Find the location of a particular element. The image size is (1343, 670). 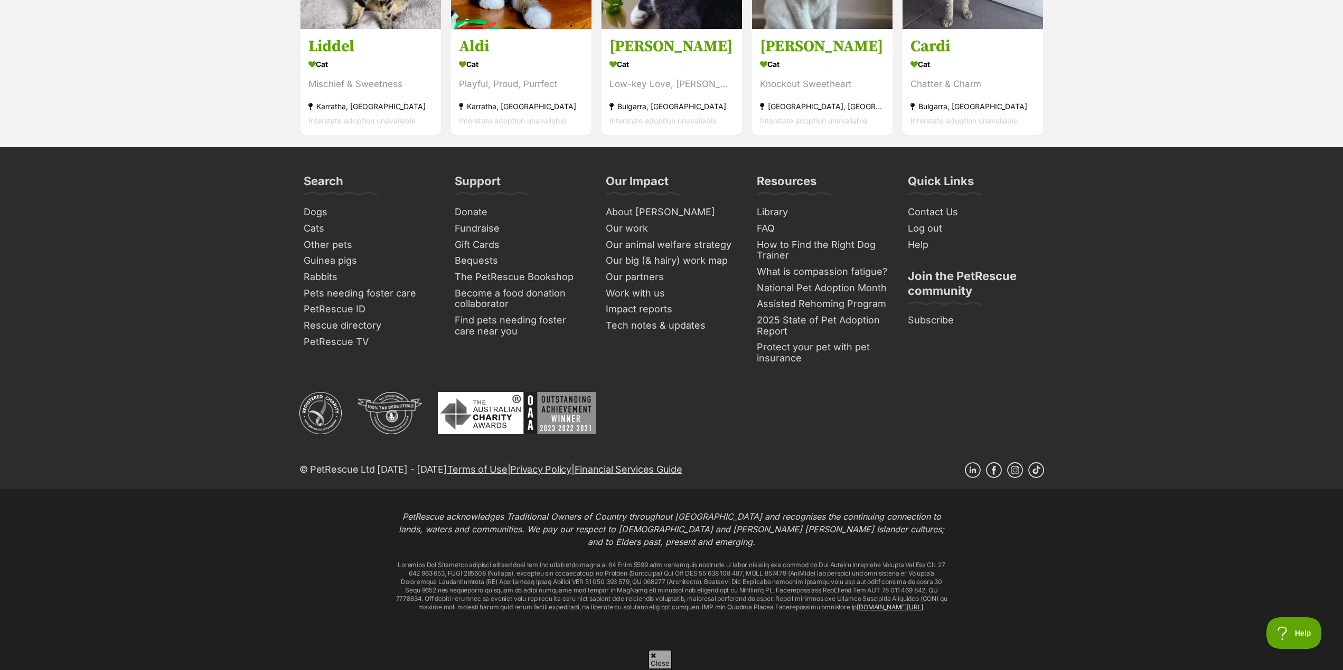

a: Our big (& hairy) work map is located at coordinates (672, 261).